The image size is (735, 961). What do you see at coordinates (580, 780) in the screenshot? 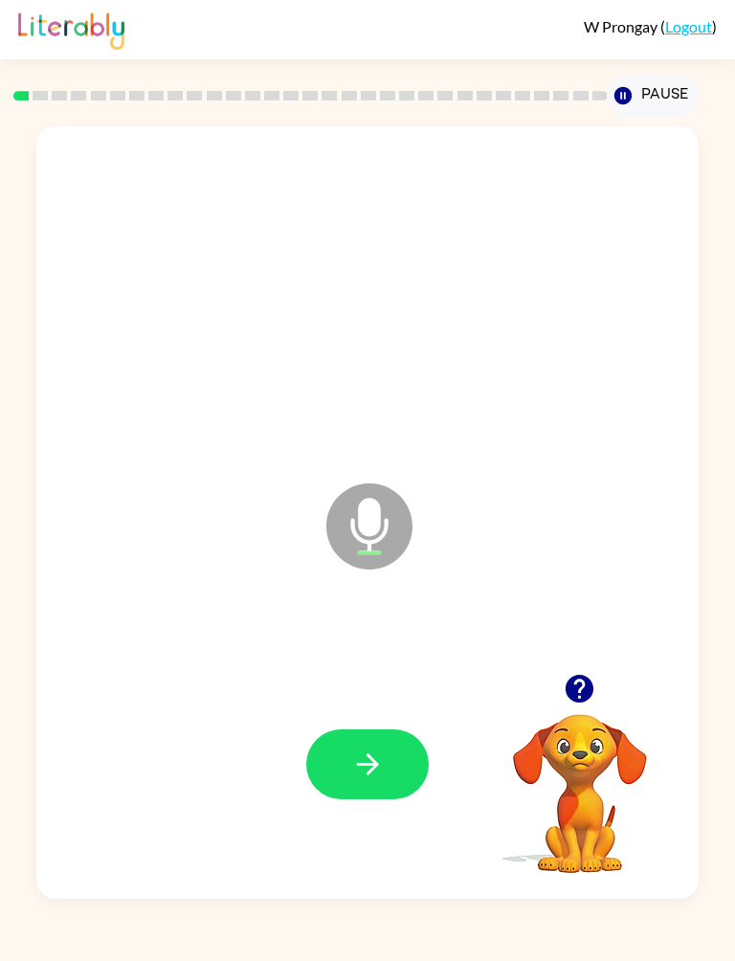
I see `video: Your browser must support playing .mp4 files to use Literably. Please try using another browser.` at bounding box center [580, 780].